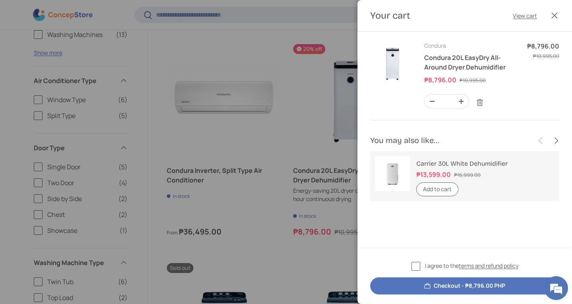 The height and width of the screenshot is (304, 572). What do you see at coordinates (524, 15) in the screenshot?
I see `a: View cart` at bounding box center [524, 15].